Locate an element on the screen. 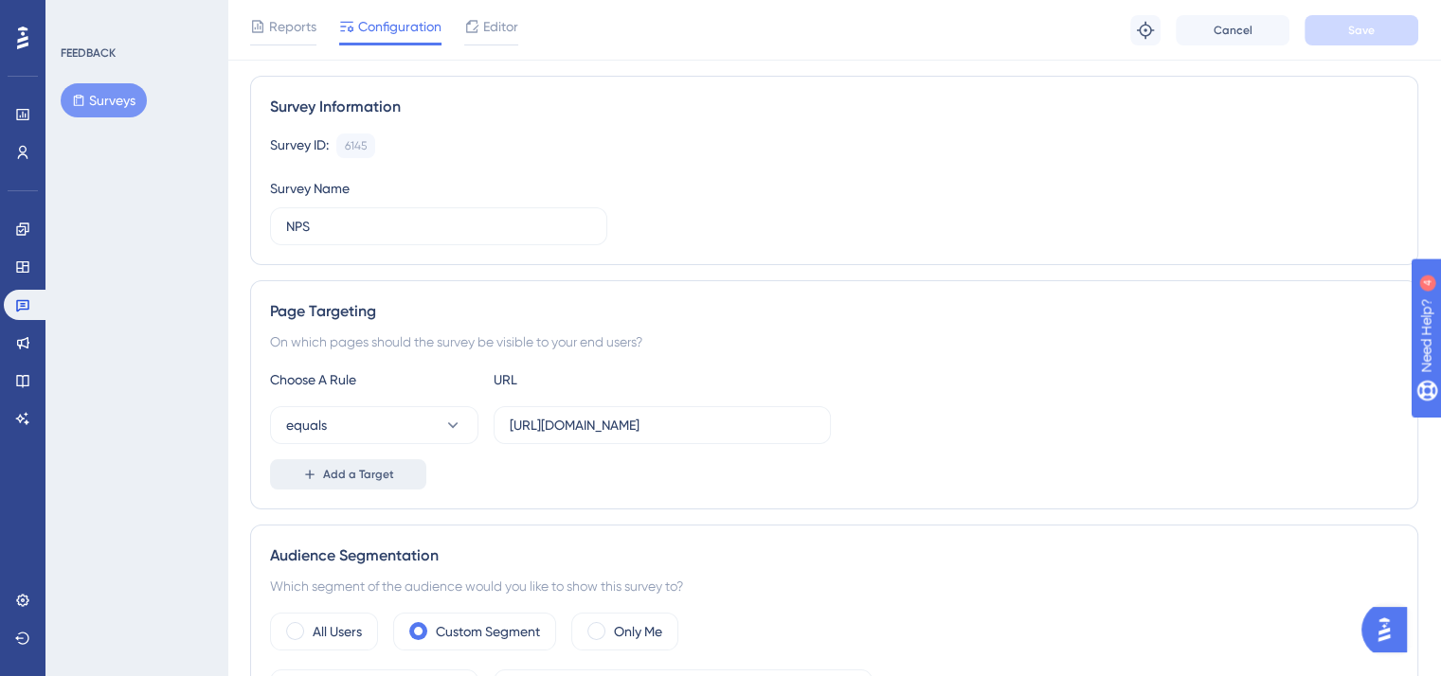  span: Configuration is located at coordinates (400, 27).